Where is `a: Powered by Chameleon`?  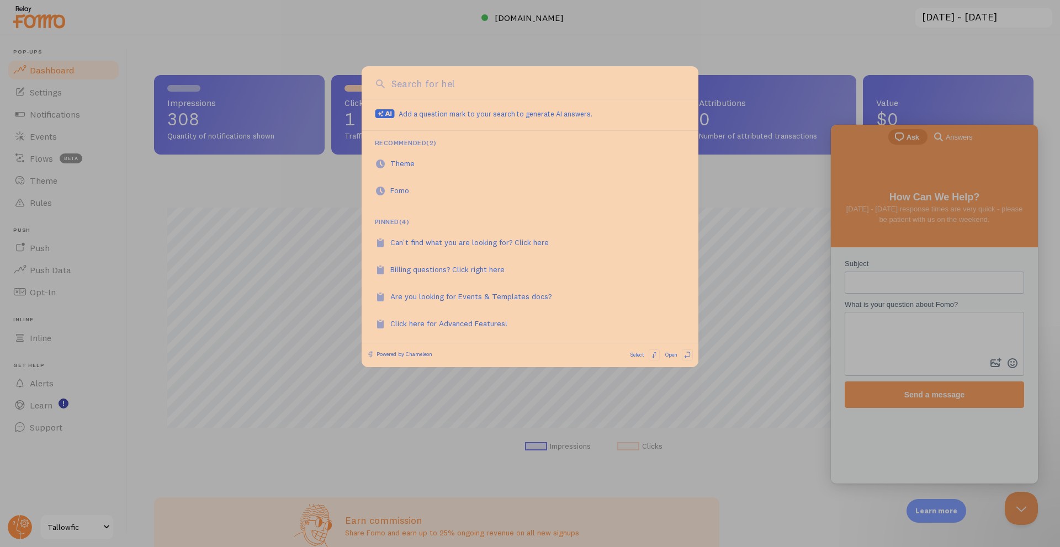
a: Powered by Chameleon is located at coordinates (400, 354).